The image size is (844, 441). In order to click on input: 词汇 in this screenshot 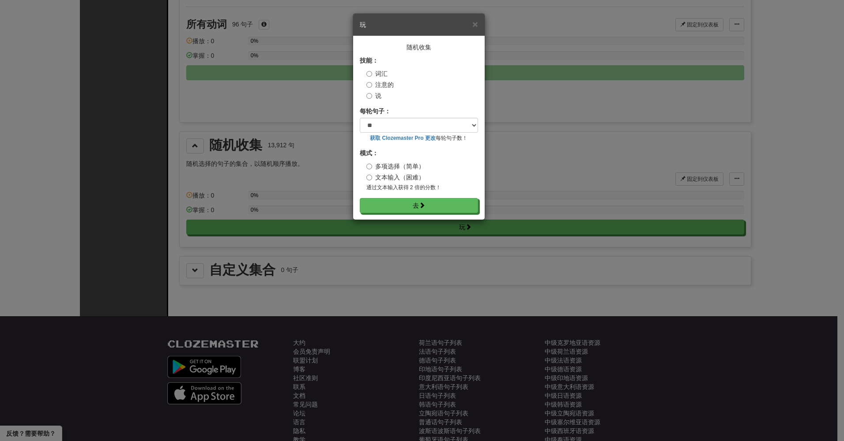, I will do `click(369, 74)`.